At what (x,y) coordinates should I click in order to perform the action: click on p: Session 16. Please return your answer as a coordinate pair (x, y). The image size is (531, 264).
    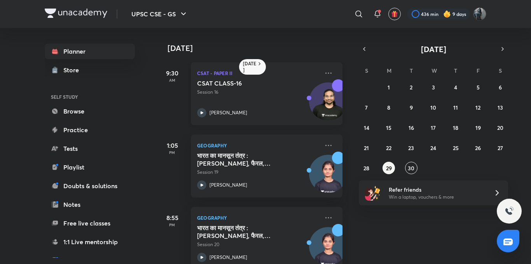
    Looking at the image, I should click on (258, 92).